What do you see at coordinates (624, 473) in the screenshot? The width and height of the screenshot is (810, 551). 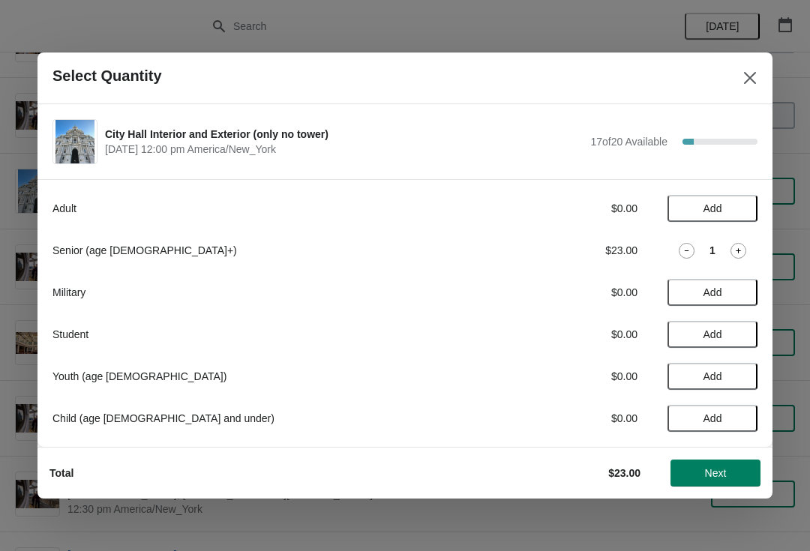 I see `strong: $23.00` at bounding box center [624, 473].